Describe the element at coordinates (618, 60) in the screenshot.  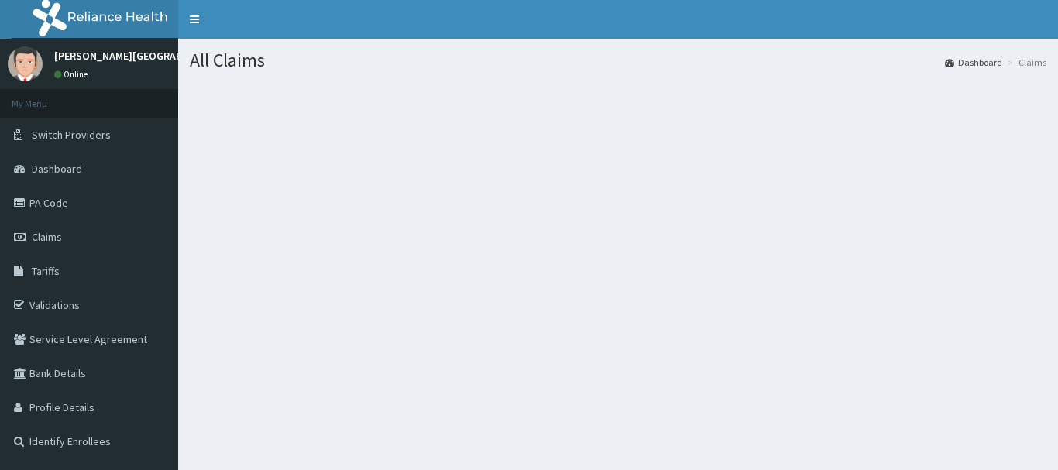
I see `h1: All Claims` at that location.